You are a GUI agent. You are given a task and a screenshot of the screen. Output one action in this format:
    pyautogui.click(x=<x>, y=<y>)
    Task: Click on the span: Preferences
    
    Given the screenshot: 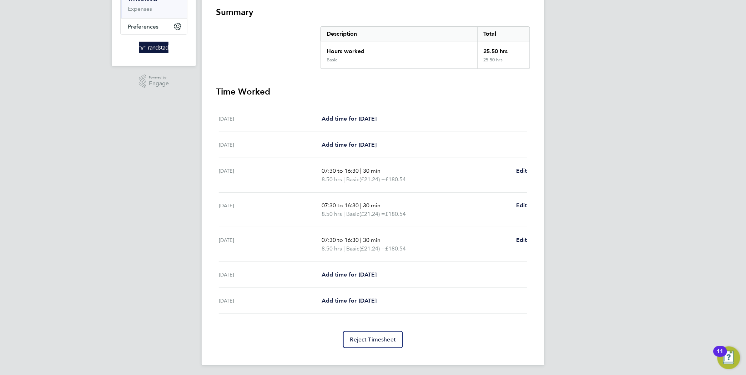 What is the action you would take?
    pyautogui.click(x=143, y=26)
    